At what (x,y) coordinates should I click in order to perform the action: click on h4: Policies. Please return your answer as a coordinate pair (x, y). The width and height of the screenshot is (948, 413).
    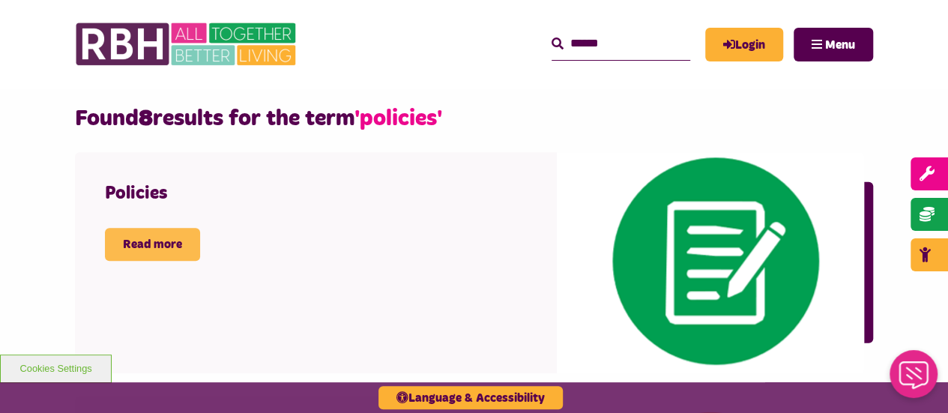
    Looking at the image, I should click on (271, 193).